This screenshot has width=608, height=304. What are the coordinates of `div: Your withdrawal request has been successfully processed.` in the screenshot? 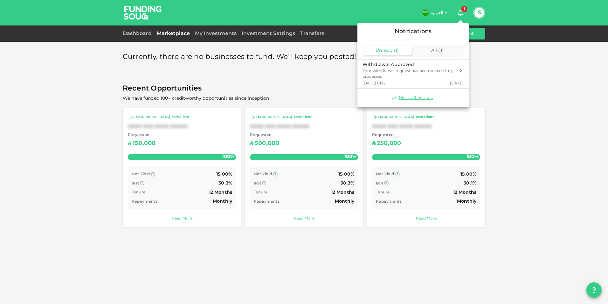 It's located at (409, 74).